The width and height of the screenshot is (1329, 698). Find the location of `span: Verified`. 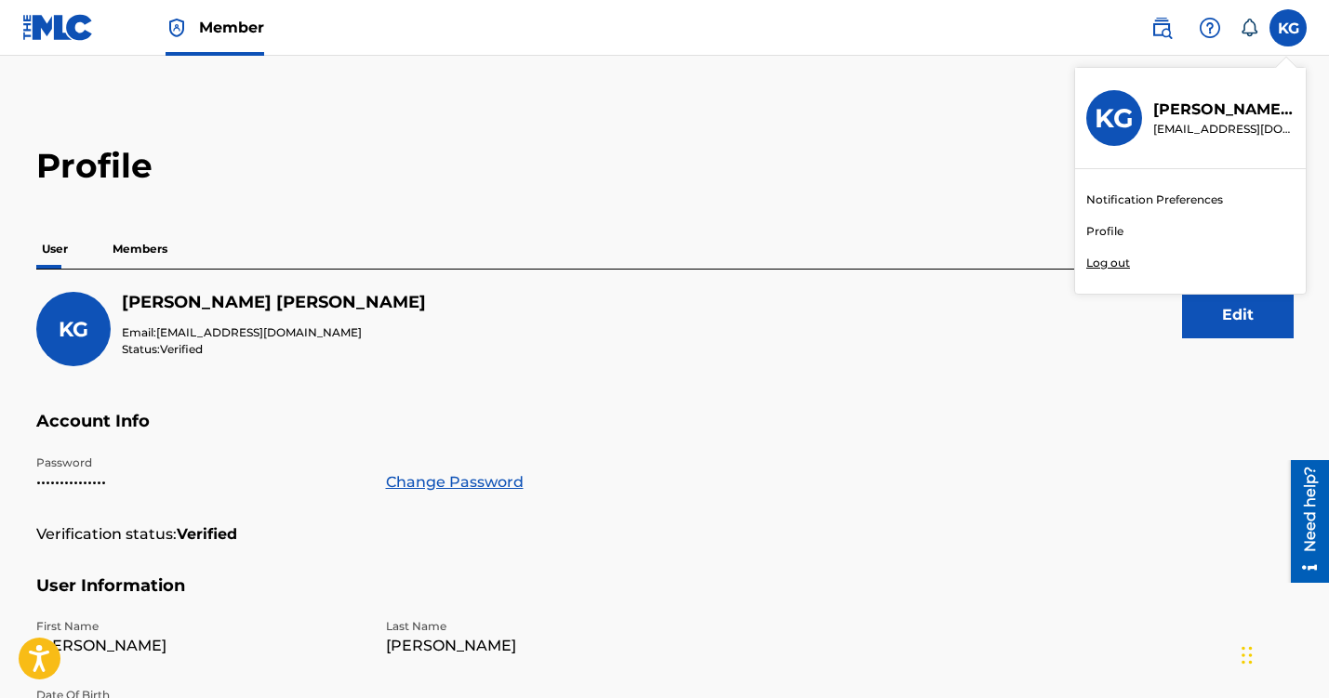

span: Verified is located at coordinates (181, 349).